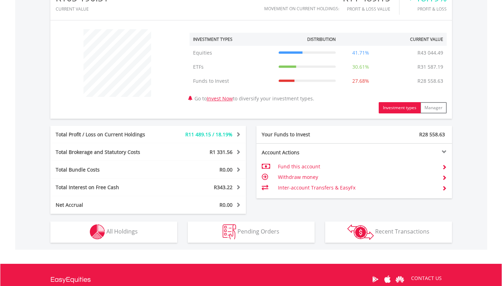 The height and width of the screenshot is (286, 502). What do you see at coordinates (122, 231) in the screenshot?
I see `span: All Holdings` at bounding box center [122, 231].